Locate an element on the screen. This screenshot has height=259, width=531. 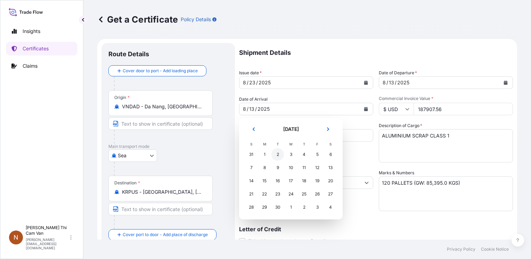
div: Monday, September 8, 2025 is located at coordinates (265, 168).